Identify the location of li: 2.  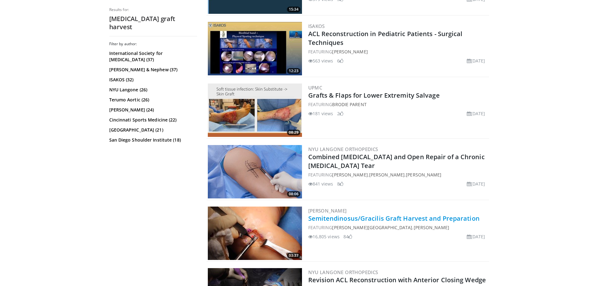
(340, 113).